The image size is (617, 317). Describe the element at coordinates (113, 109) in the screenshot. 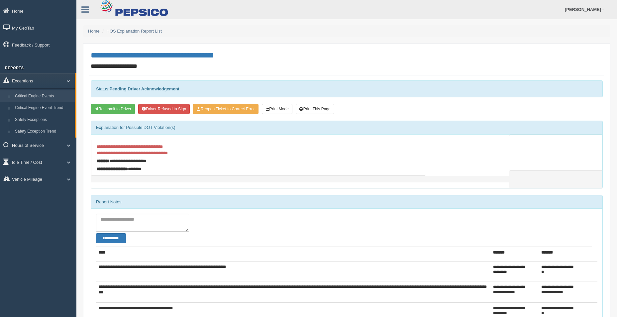

I see `button: Resubmit To Driver` at that location.